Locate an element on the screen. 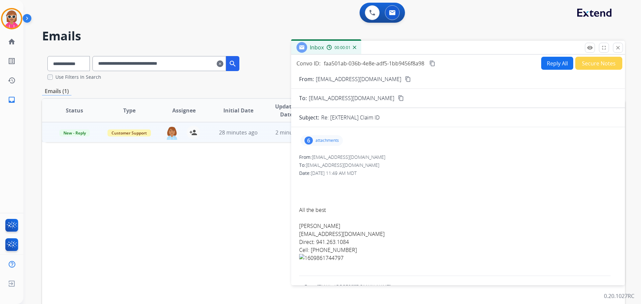  button: Reply All is located at coordinates (557, 63).